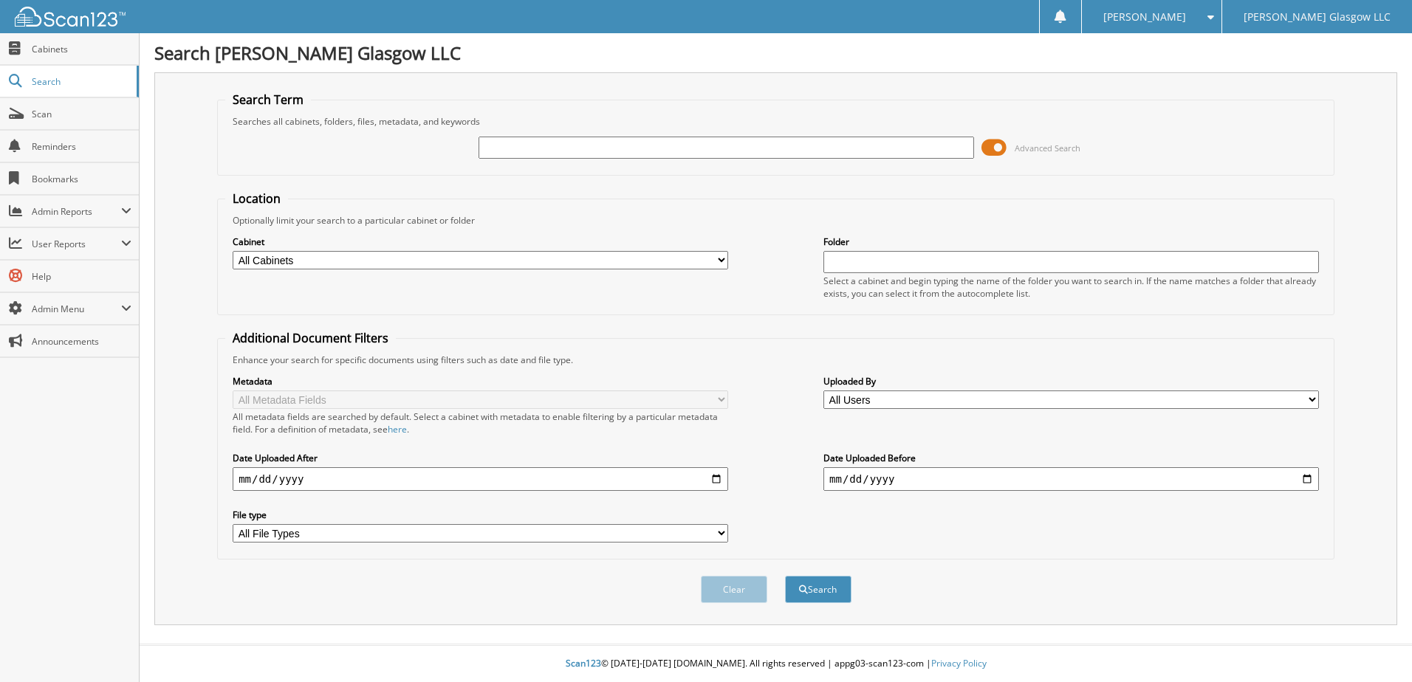  I want to click on legend: Location, so click(256, 199).